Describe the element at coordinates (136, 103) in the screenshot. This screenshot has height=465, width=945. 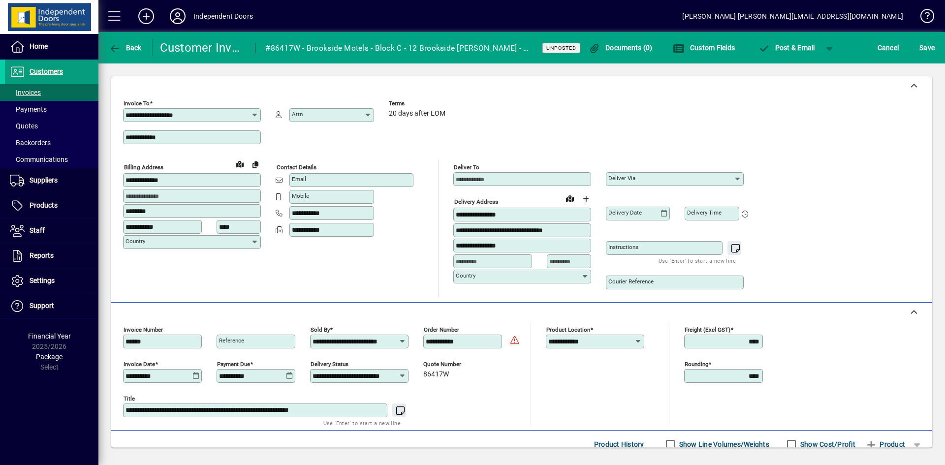
I see `mat-label: Invoice To` at that location.